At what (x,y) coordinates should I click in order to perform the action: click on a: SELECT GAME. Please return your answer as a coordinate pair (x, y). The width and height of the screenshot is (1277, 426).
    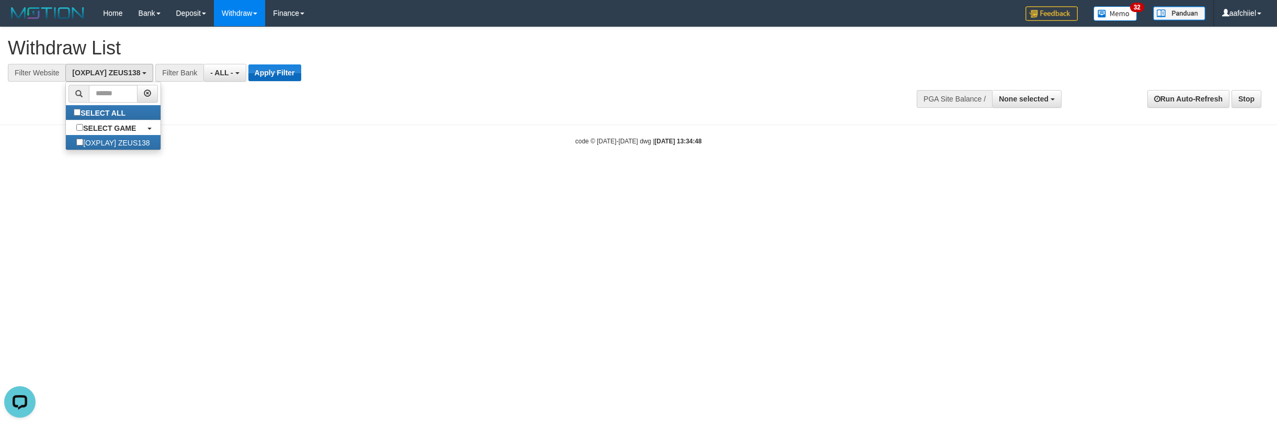
    Looking at the image, I should click on (113, 128).